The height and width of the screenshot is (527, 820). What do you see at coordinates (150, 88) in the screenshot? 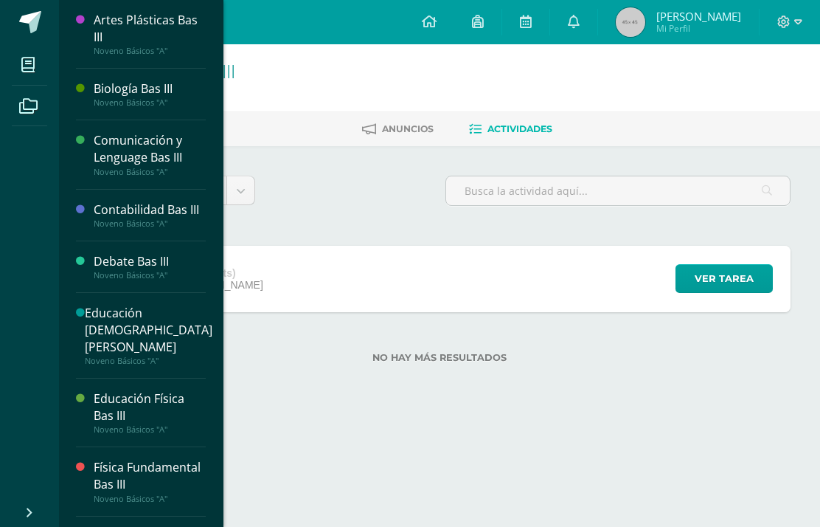
I see `div: Biología Bas III` at bounding box center [150, 88].